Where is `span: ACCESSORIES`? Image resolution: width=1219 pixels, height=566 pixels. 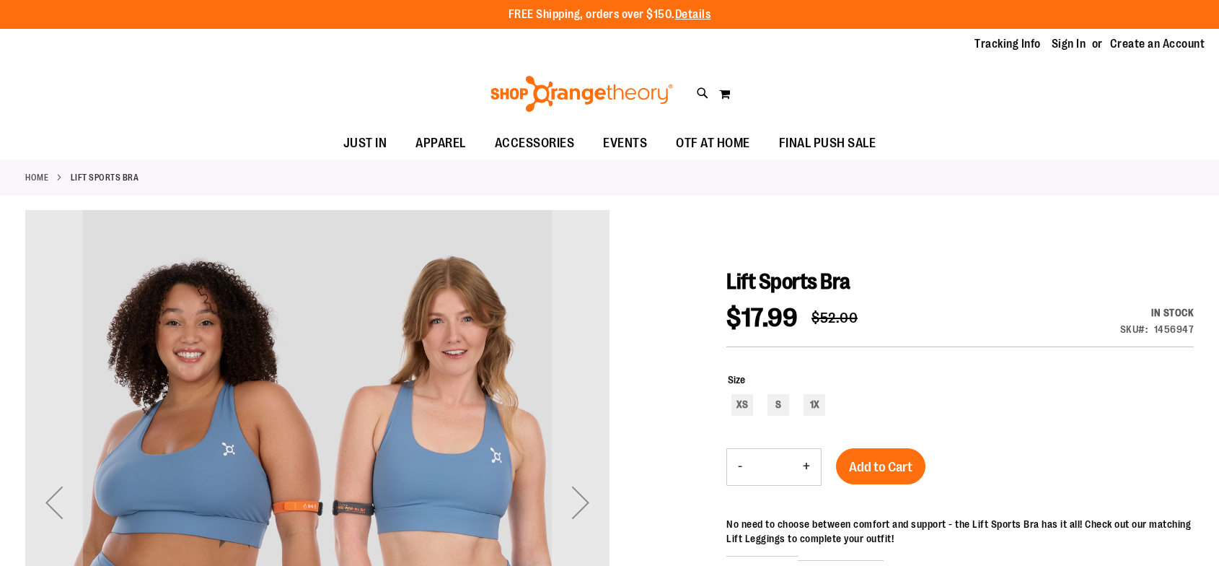 span: ACCESSORIES is located at coordinates (535, 143).